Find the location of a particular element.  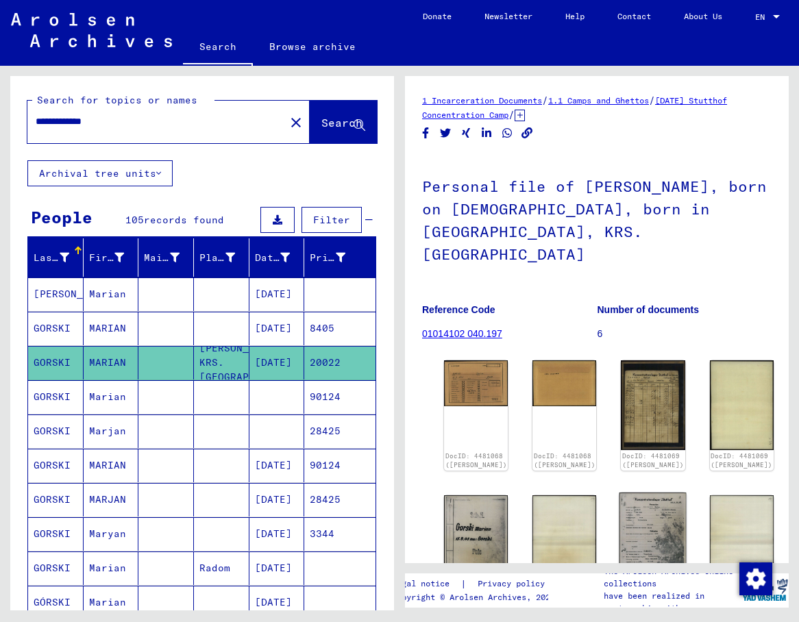

b: Reference Code is located at coordinates (458, 310).